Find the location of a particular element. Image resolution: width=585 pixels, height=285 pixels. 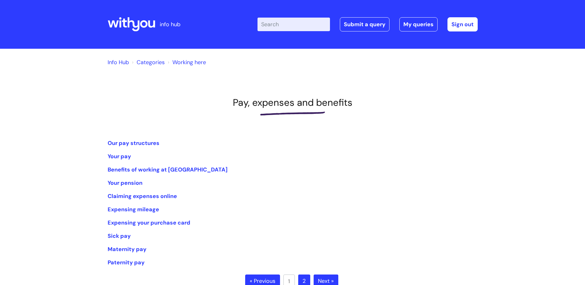

a: Paternity pay is located at coordinates (126, 263).